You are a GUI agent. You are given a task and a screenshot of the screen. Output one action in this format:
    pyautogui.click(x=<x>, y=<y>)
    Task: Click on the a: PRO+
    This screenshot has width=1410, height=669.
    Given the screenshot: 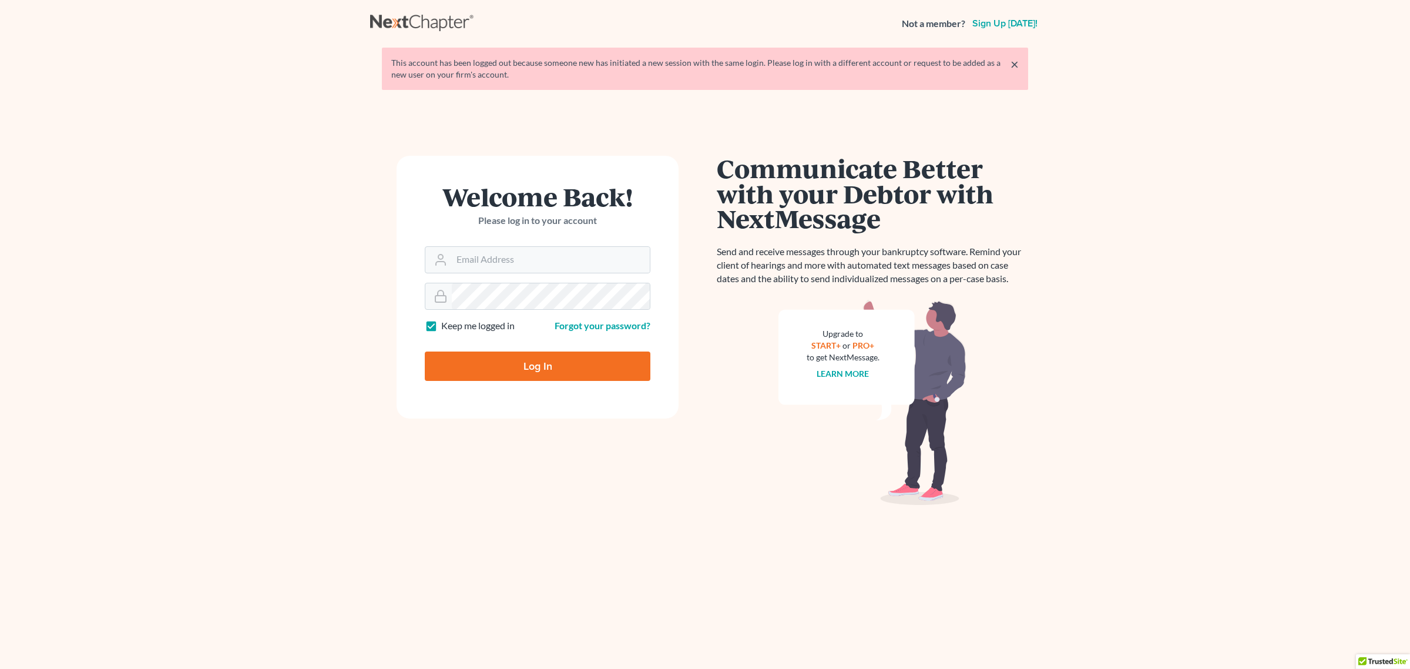 What is the action you would take?
    pyautogui.click(x=864, y=345)
    